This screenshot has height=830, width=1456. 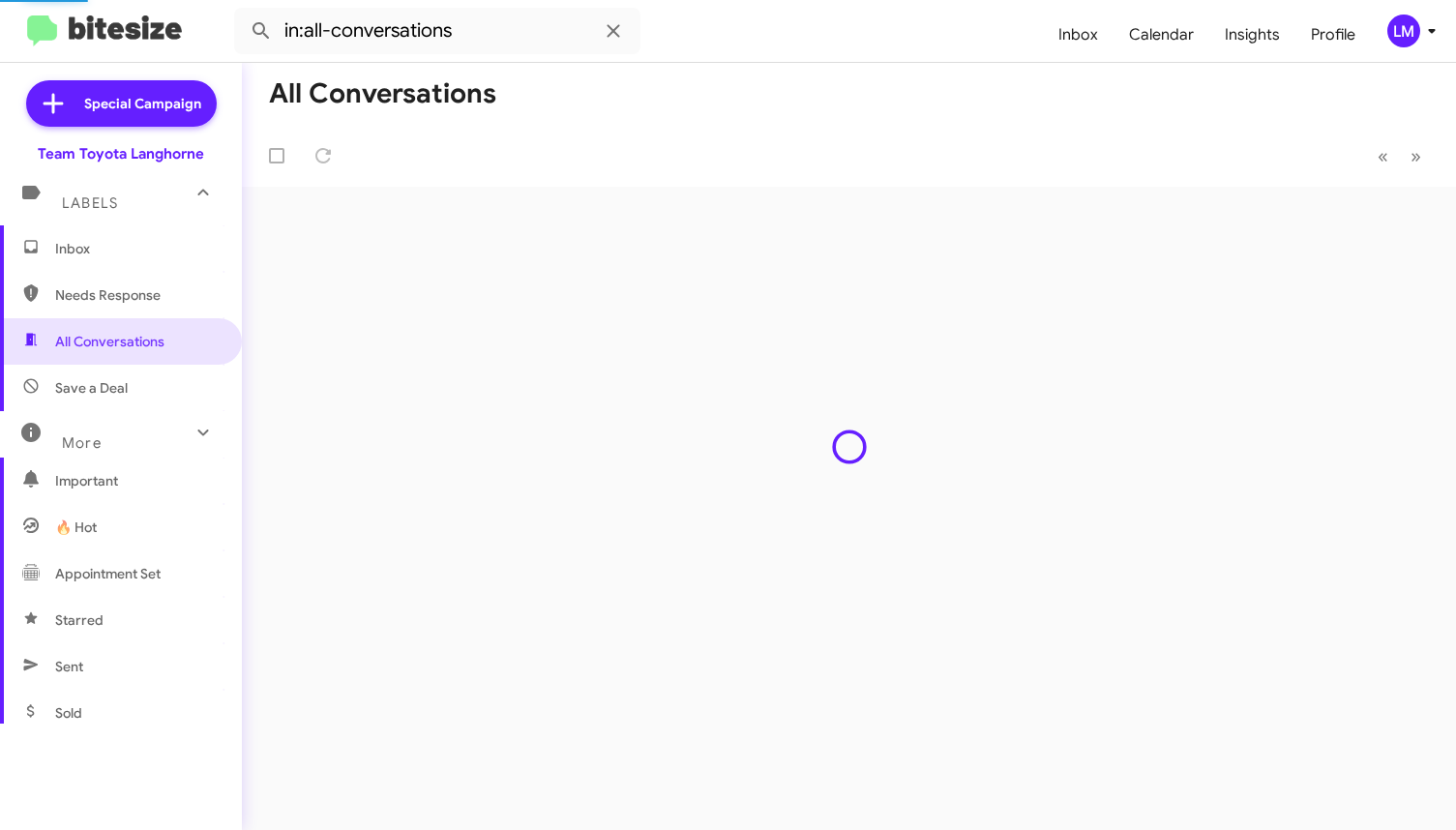 What do you see at coordinates (68, 666) in the screenshot?
I see `span: Sent` at bounding box center [68, 666].